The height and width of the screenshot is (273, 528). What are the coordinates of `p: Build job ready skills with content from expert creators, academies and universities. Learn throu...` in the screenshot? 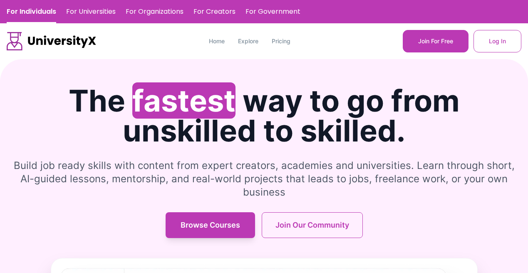 It's located at (264, 179).